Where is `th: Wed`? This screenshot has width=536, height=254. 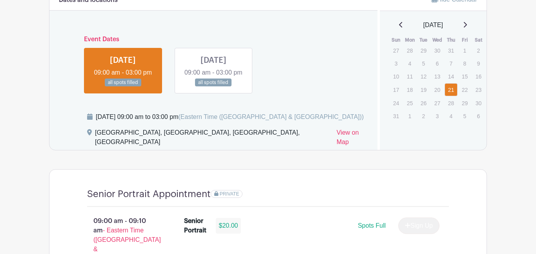 th: Wed is located at coordinates (437, 40).